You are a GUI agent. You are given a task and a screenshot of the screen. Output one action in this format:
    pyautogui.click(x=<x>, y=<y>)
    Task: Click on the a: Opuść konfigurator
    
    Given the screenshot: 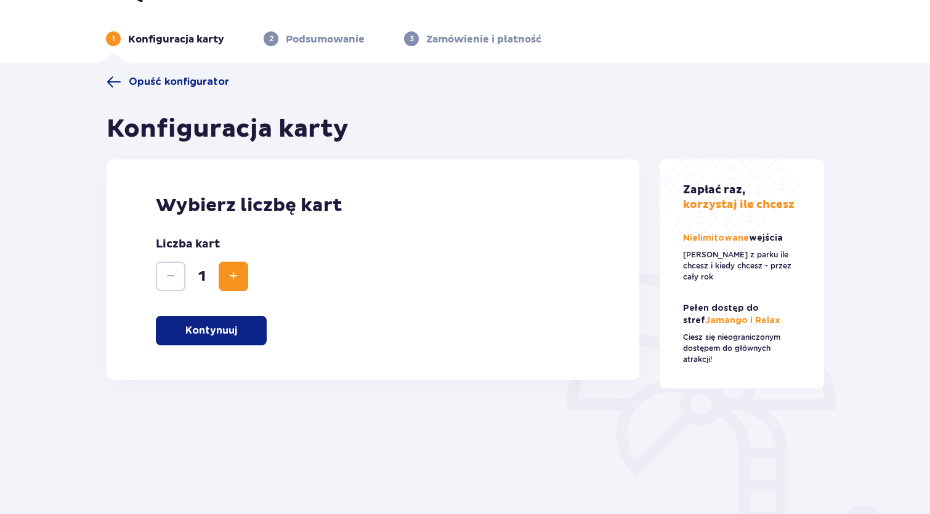 What is the action you would take?
    pyautogui.click(x=168, y=82)
    